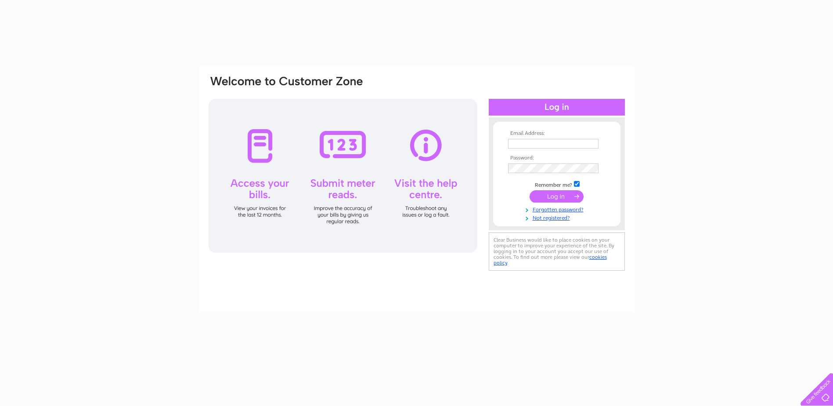 This screenshot has height=406, width=833. I want to click on th: Password:, so click(557, 158).